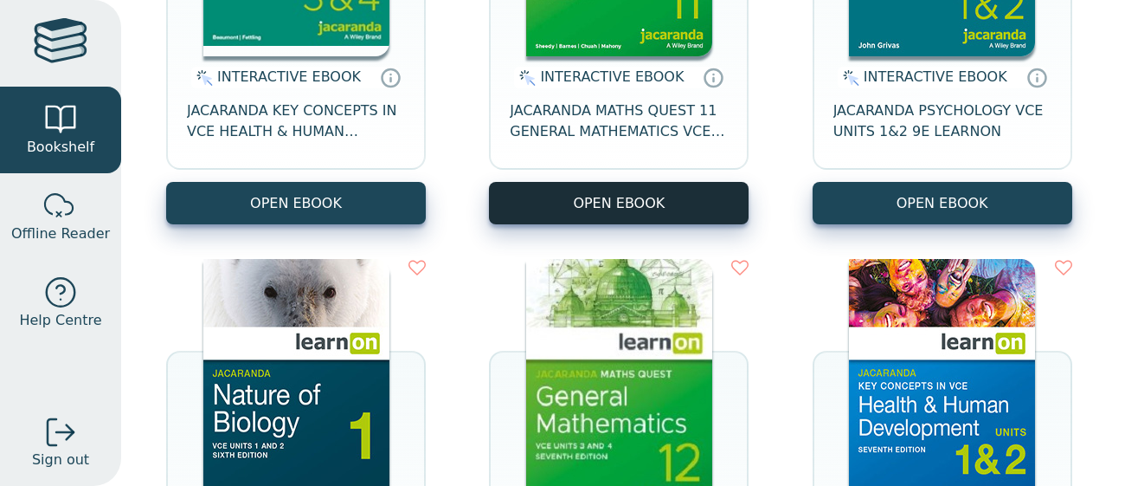 Image resolution: width=1125 pixels, height=486 pixels. What do you see at coordinates (60, 320) in the screenshot?
I see `span: Help Centre` at bounding box center [60, 320].